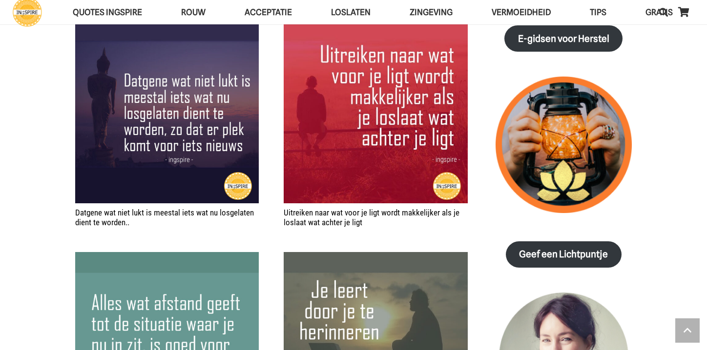 Image resolution: width=707 pixels, height=350 pixels. Describe the element at coordinates (563, 39) in the screenshot. I see `a: E-gidsen voor Herstel` at that location.